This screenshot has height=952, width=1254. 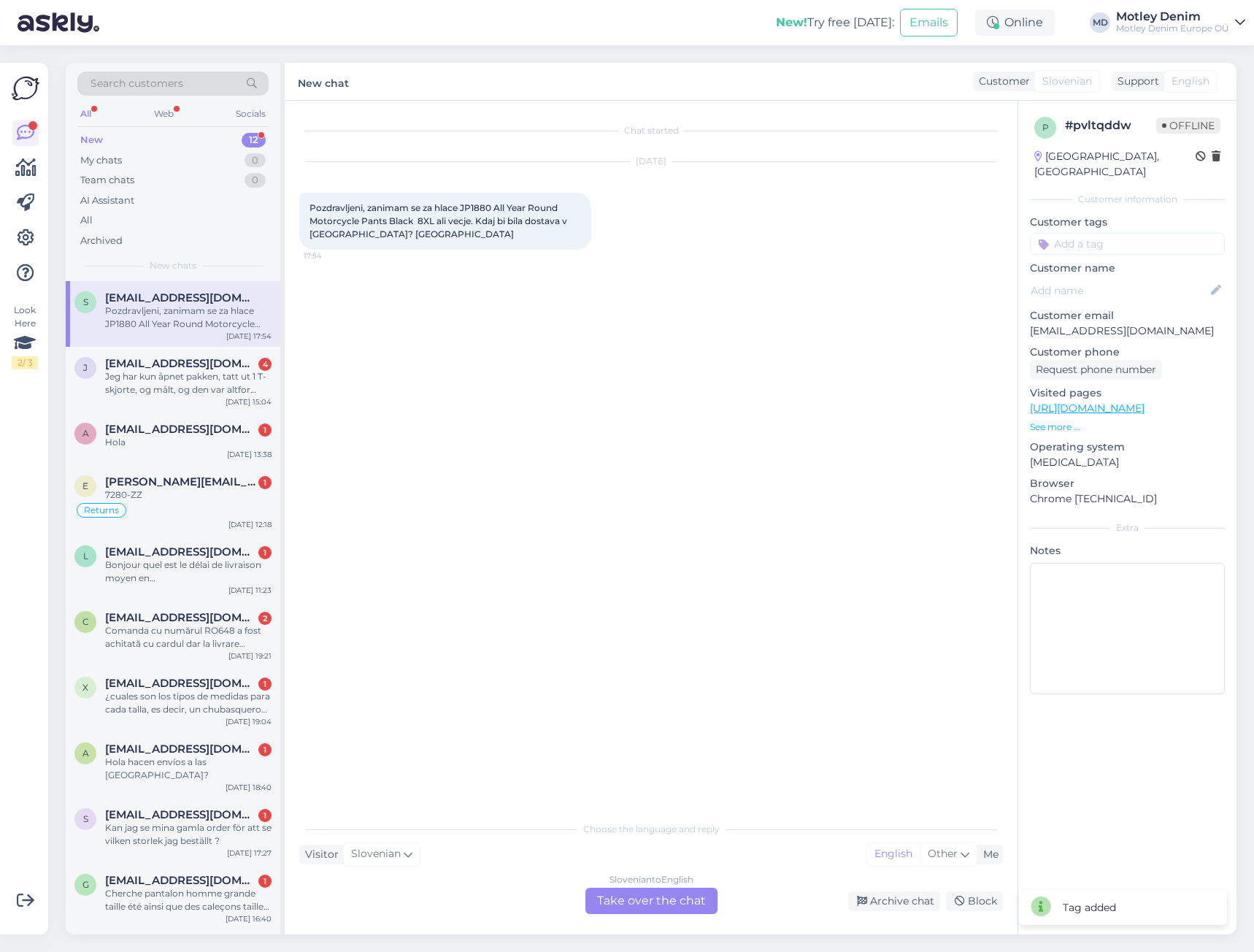 I want to click on span: x, so click(x=85, y=687).